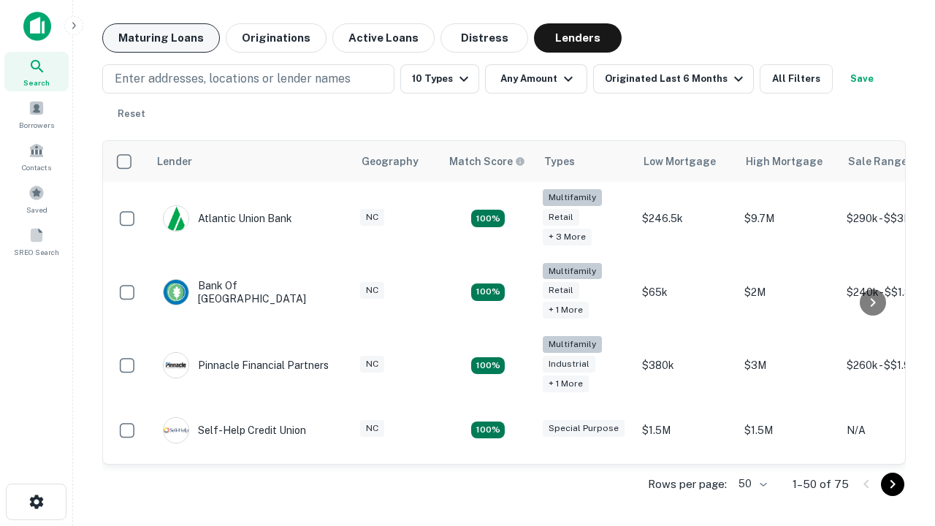  What do you see at coordinates (751, 484) in the screenshot?
I see `div: 50` at bounding box center [751, 484].